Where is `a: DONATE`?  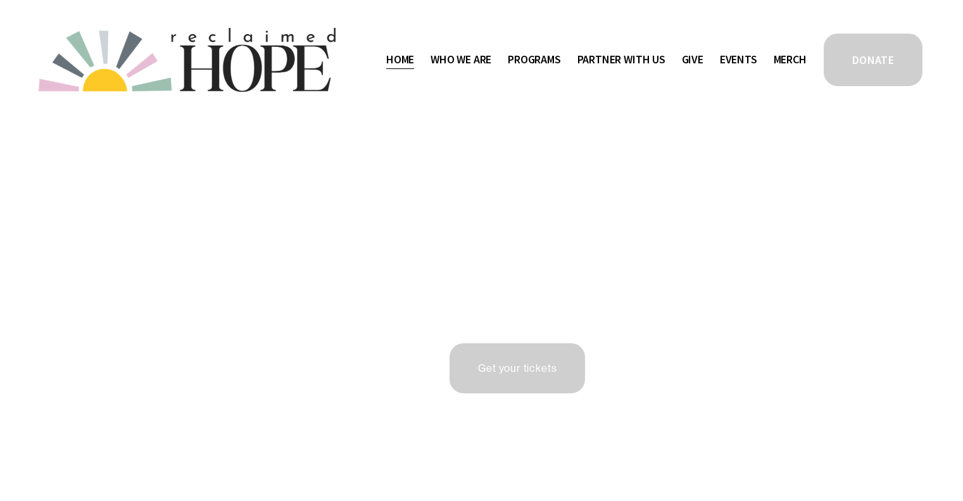
a: DONATE is located at coordinates (873, 59).